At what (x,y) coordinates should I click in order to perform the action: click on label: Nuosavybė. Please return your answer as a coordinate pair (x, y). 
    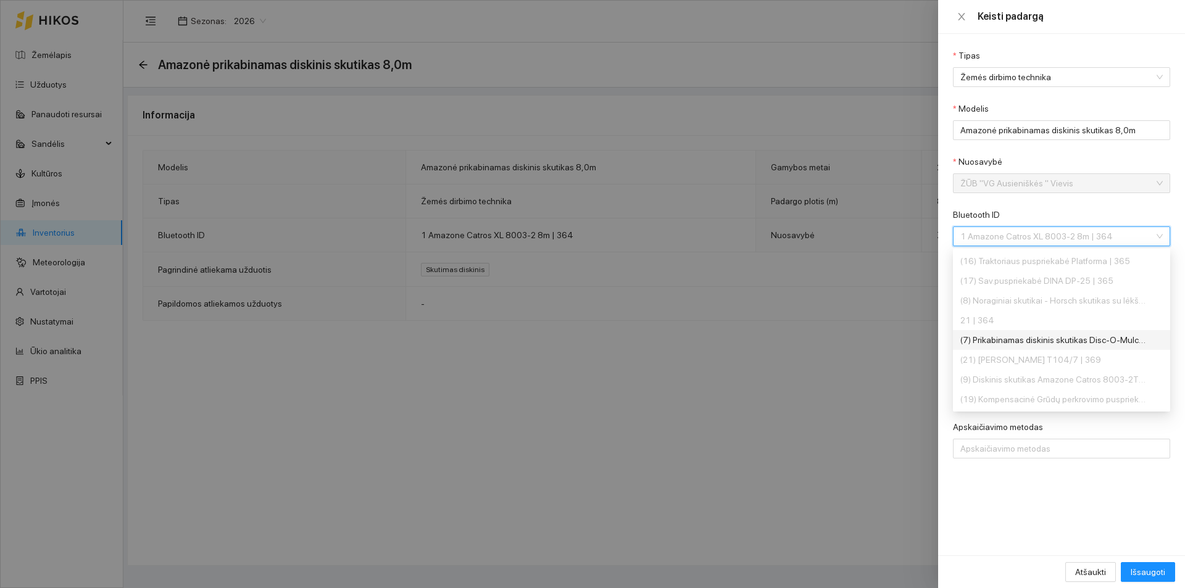
    Looking at the image, I should click on (978, 162).